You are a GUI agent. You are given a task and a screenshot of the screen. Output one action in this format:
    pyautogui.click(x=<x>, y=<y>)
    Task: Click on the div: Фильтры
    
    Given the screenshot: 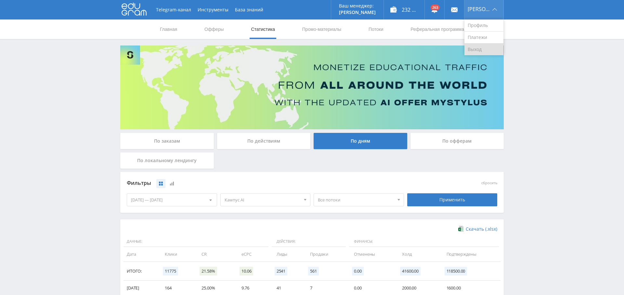 What is the action you would take?
    pyautogui.click(x=265, y=183)
    